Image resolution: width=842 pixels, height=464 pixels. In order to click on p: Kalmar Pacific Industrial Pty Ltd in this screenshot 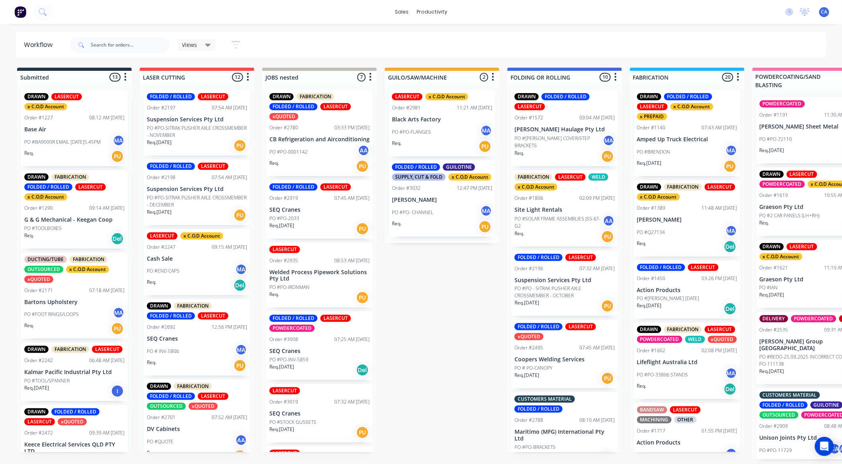, I will do `click(74, 372)`.